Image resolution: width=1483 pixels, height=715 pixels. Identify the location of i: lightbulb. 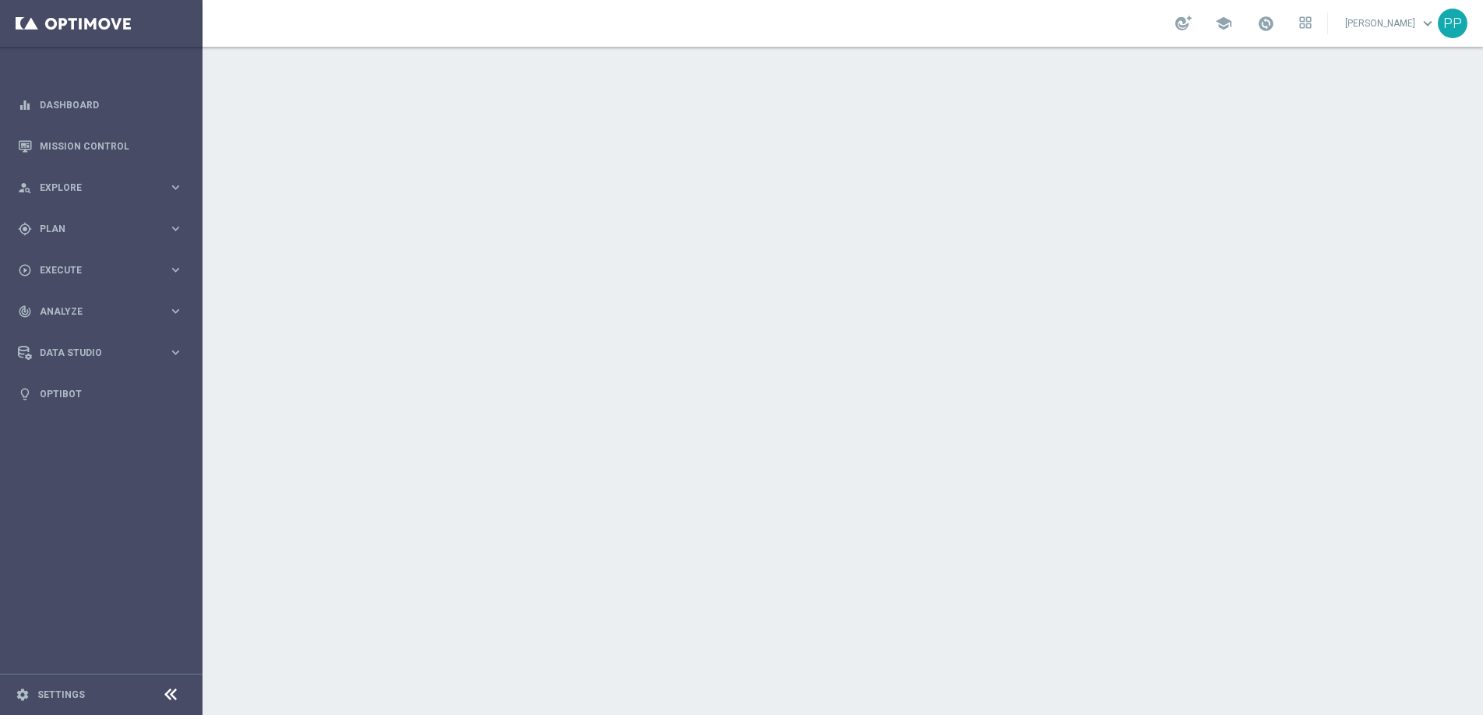
(25, 394).